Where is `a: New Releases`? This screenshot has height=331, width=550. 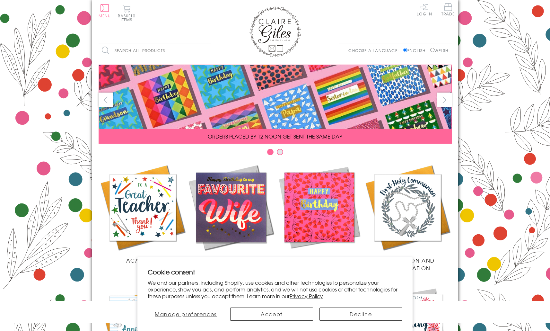
a: New Releases is located at coordinates (231, 214).